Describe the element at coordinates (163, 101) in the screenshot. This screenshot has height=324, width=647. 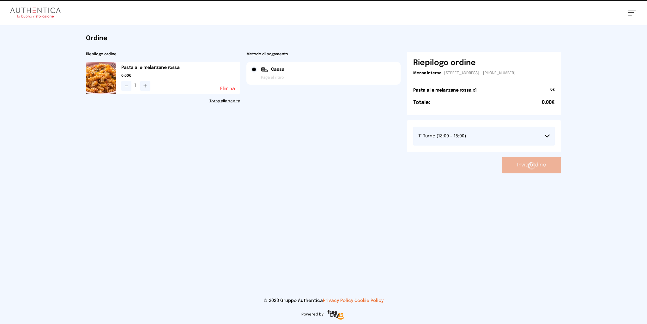
I see `a: Torna alla scelta` at that location.